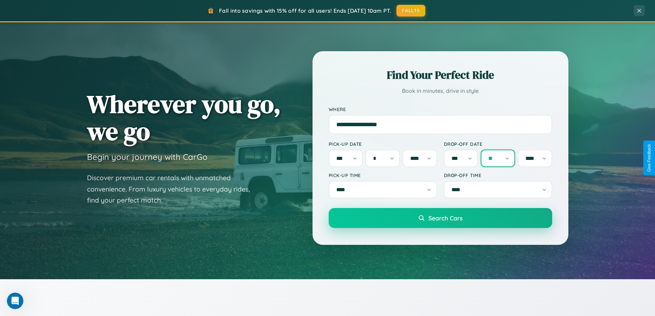 This screenshot has width=655, height=316. What do you see at coordinates (445, 218) in the screenshot?
I see `span: Search Cars` at bounding box center [445, 218].